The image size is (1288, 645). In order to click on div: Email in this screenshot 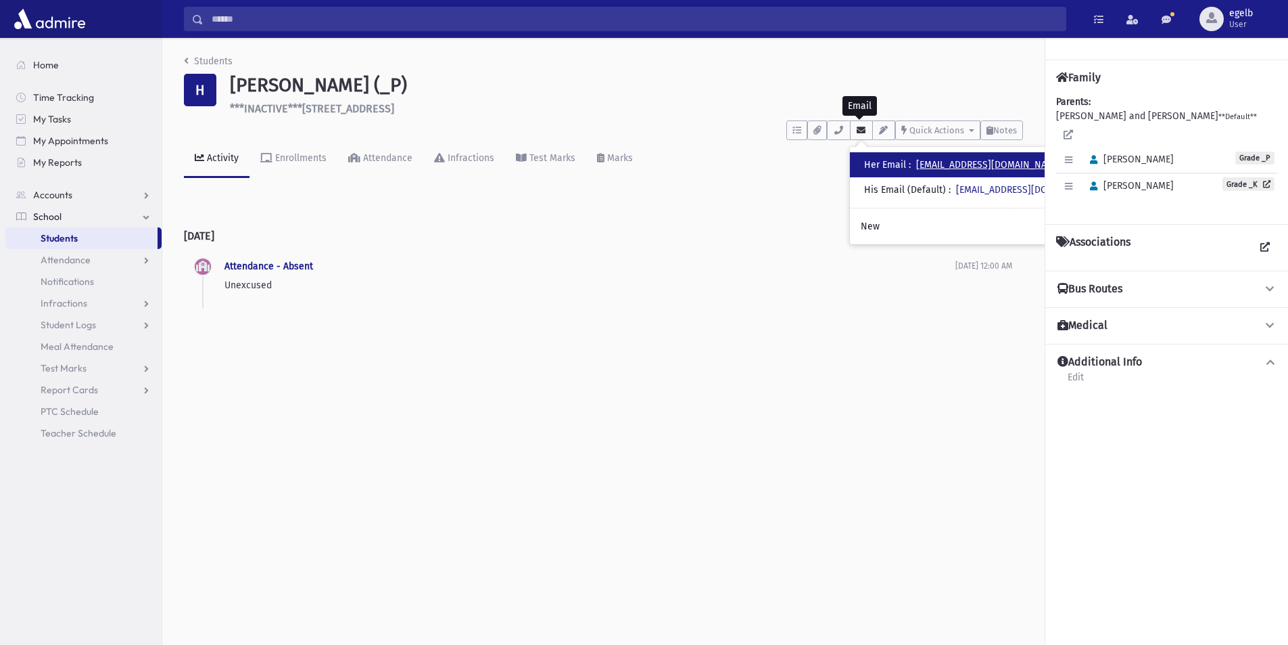, I will do `click(860, 106)`.